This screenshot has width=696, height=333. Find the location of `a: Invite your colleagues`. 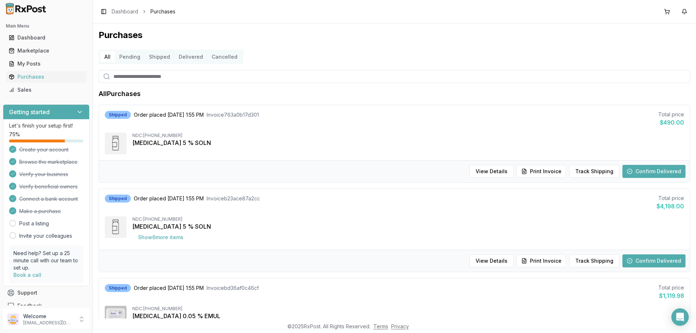

a: Invite your colleagues is located at coordinates (46, 236).